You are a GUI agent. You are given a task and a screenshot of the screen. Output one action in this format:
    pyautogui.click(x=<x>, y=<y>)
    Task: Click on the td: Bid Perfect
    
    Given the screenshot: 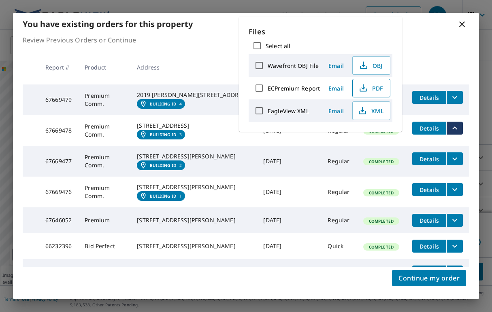 What is the action you would take?
    pyautogui.click(x=104, y=246)
    